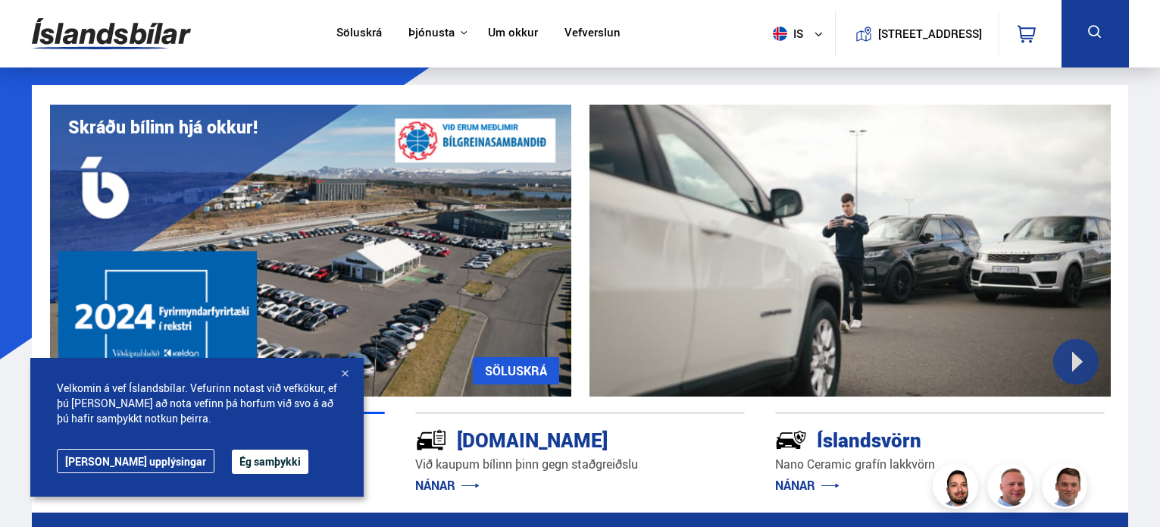  What do you see at coordinates (1067, 488) in the screenshot?
I see `img: FbJEzSuNWCJXmdc-.webp` at bounding box center [1067, 488].